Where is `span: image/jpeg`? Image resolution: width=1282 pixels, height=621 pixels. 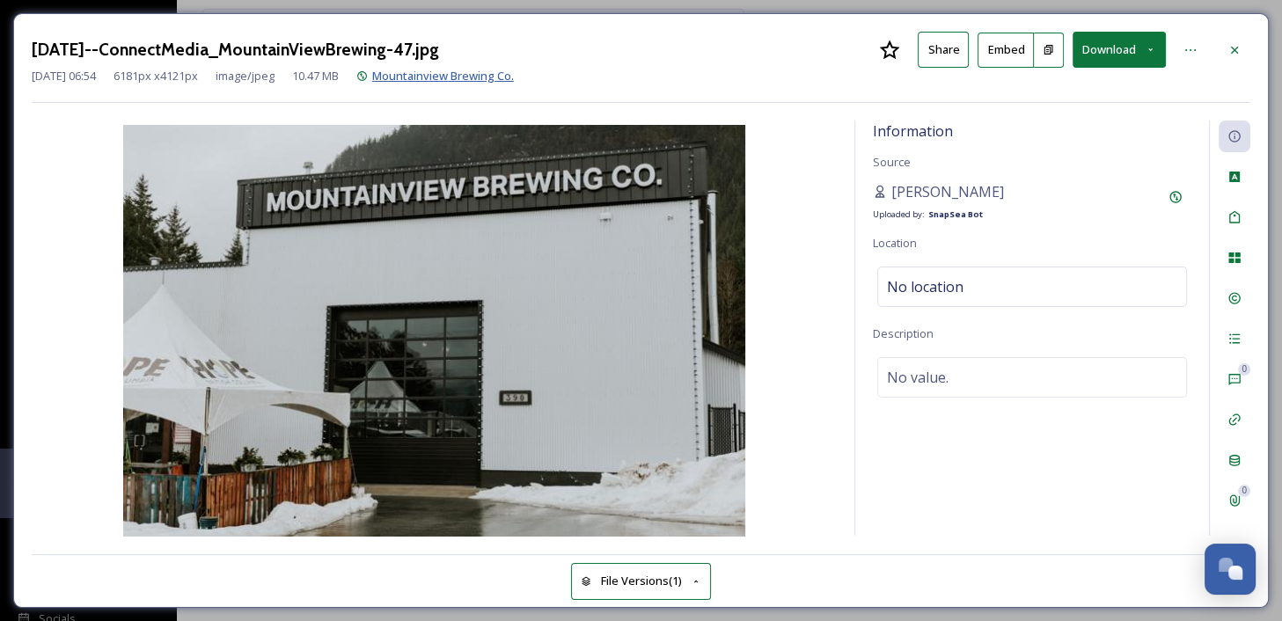
span: image/jpeg is located at coordinates (245, 76).